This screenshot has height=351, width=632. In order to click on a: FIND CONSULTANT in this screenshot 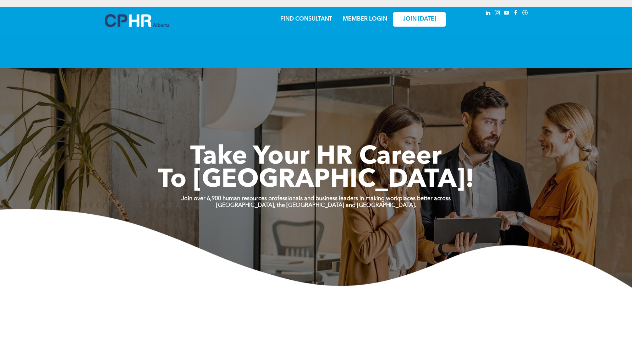, I will do `click(306, 19)`.